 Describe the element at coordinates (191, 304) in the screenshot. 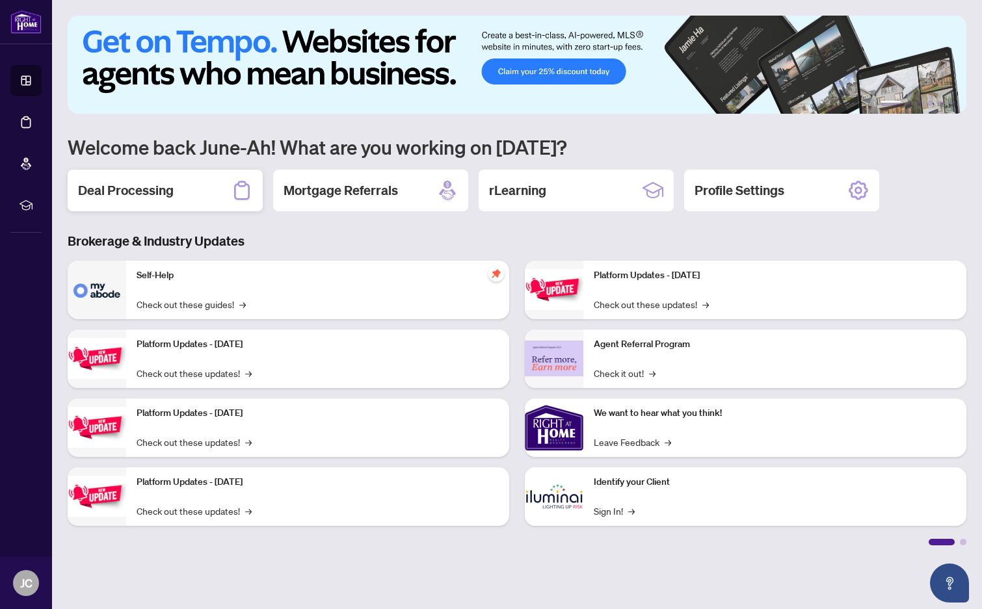

I see `a: Check out these guides!→` at that location.